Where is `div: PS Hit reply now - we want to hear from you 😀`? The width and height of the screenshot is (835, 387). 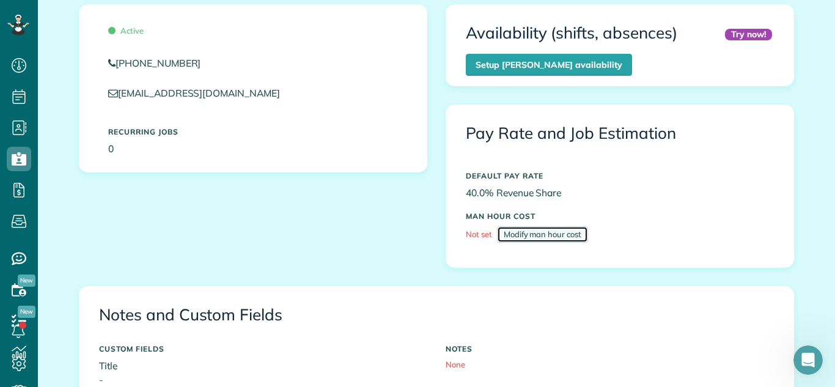 div: PS Hit reply now - we want to hear from you 😀 is located at coordinates (105, 258).